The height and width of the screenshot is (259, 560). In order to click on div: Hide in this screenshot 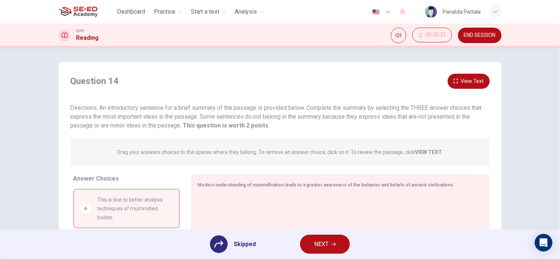, I will do `click(432, 35)`.